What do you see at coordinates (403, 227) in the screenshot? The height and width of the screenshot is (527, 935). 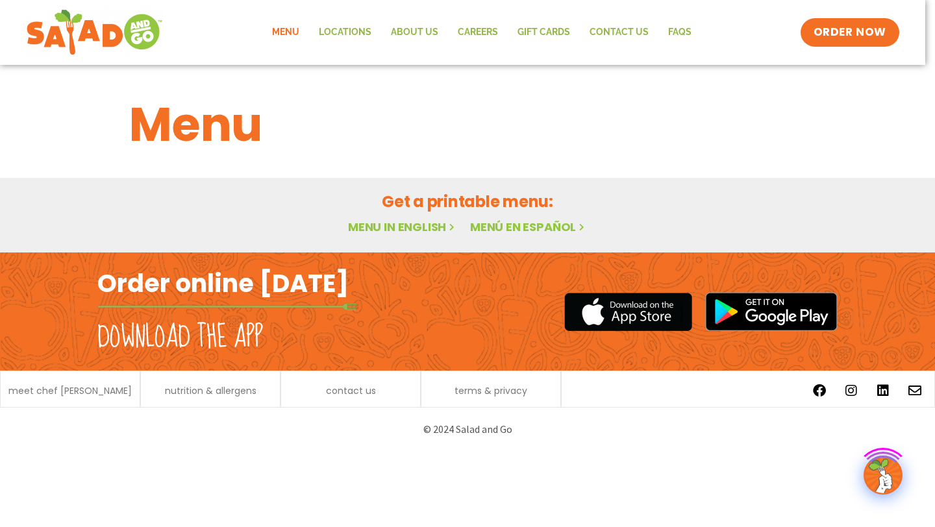 I see `a: Menu in English` at bounding box center [403, 227].